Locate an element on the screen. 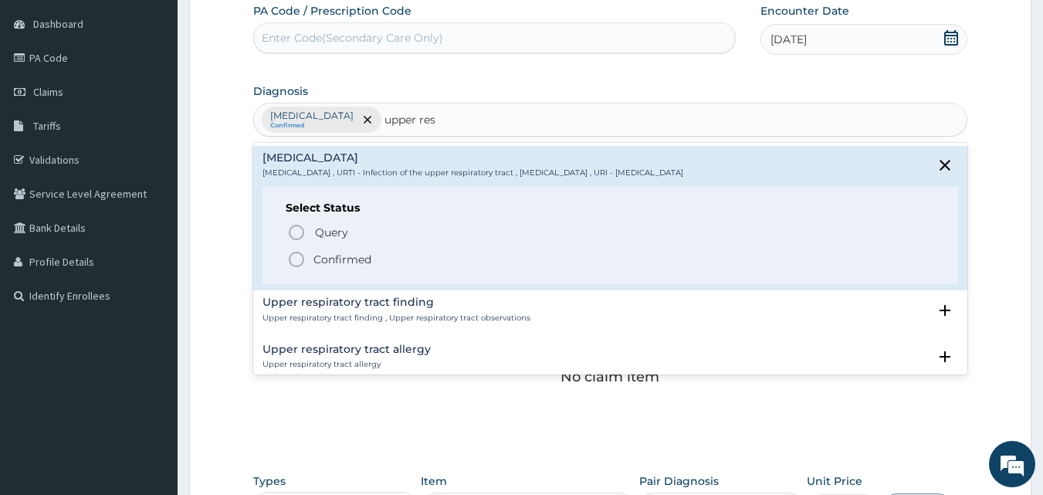 This screenshot has width=1043, height=495. p: Upper respiratory tract finding , Upper respiratory tract observations is located at coordinates (396, 318).